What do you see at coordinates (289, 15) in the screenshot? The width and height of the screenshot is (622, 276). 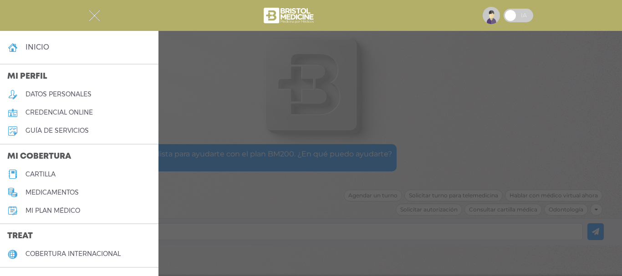 I see `img: bristol-medicine-blanco.png` at bounding box center [289, 15].